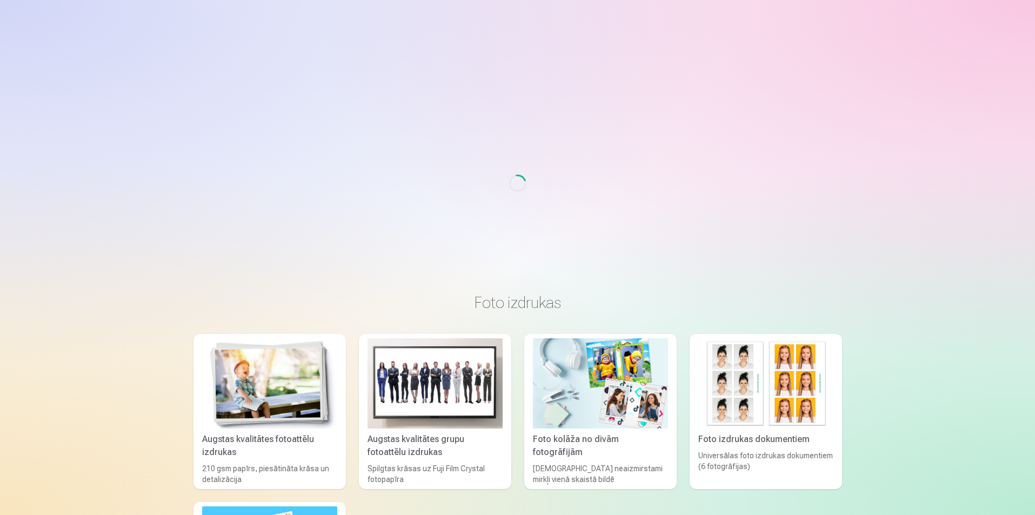 The width and height of the screenshot is (1035, 515). I want to click on div: Foto kolāža no divām fotogrāfijām, so click(600, 446).